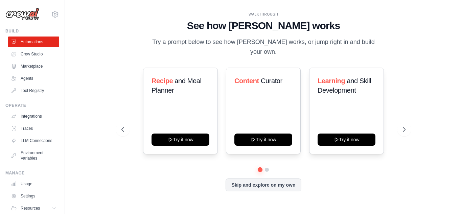 The width and height of the screenshot is (462, 214). I want to click on span: Content, so click(247, 81).